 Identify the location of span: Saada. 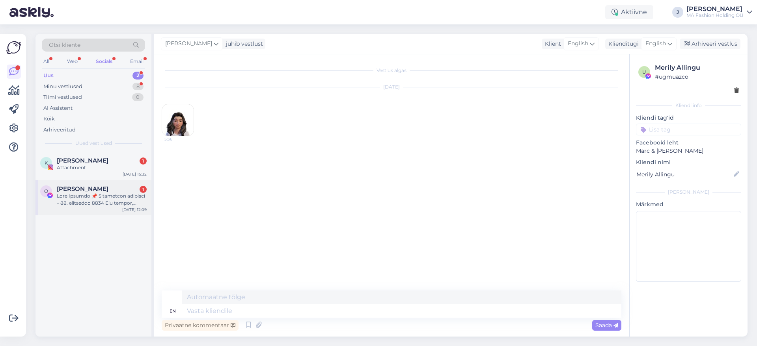
(607, 326).